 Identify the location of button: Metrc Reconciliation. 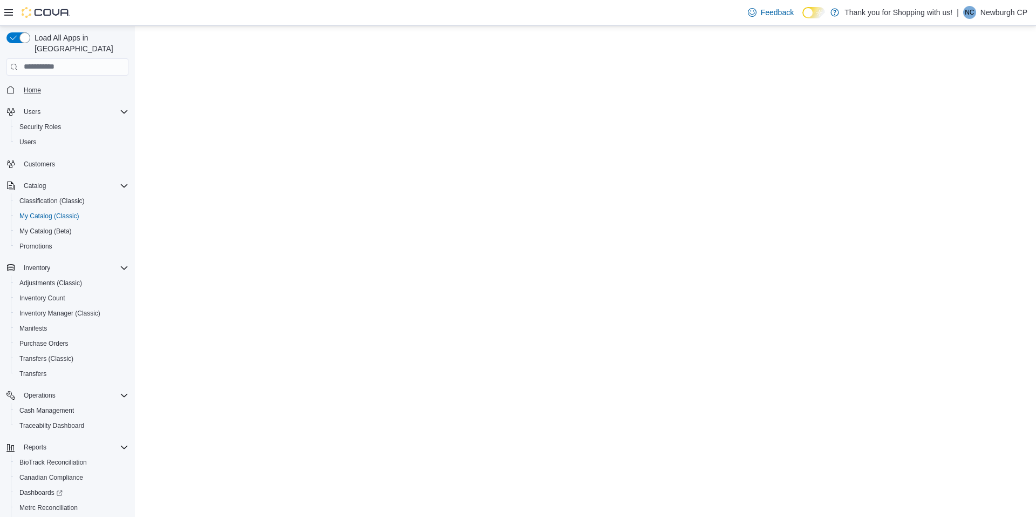
(72, 507).